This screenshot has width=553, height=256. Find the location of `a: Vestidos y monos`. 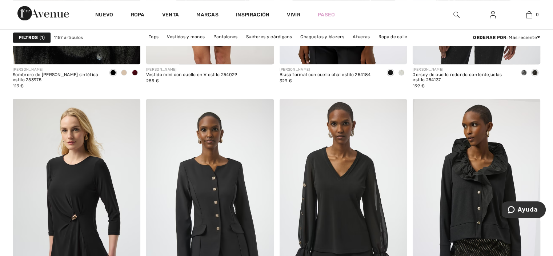

a: Vestidos y monos is located at coordinates (186, 37).